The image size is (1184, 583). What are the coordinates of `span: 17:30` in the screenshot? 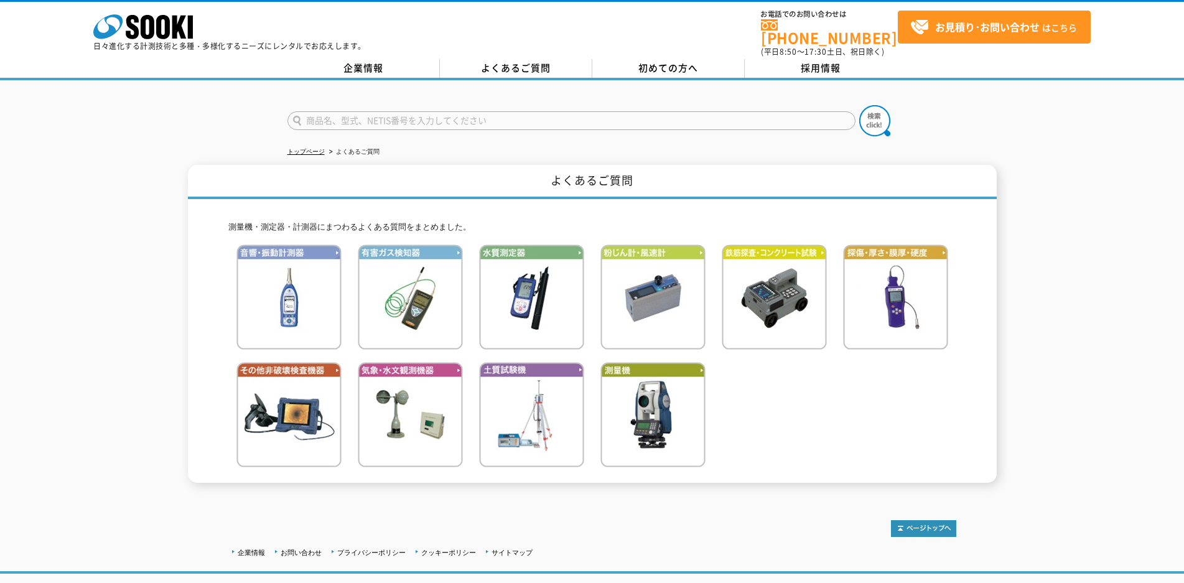 It's located at (816, 52).